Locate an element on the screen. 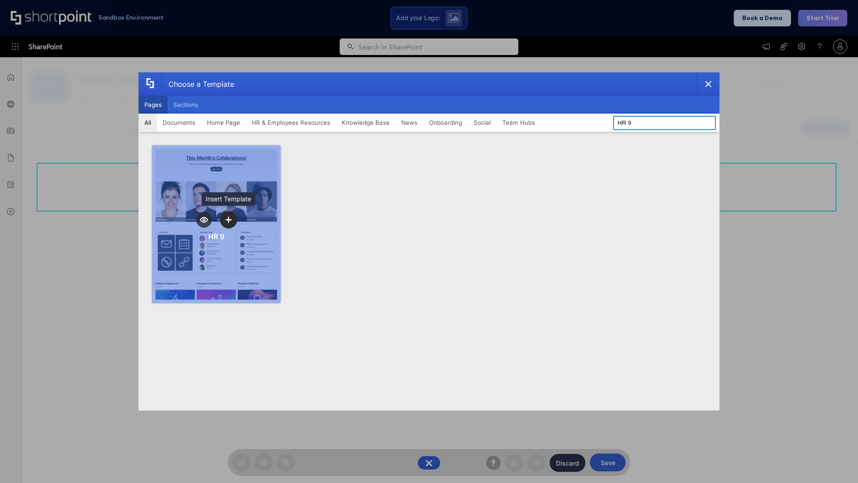  button: Sections is located at coordinates (185, 105).